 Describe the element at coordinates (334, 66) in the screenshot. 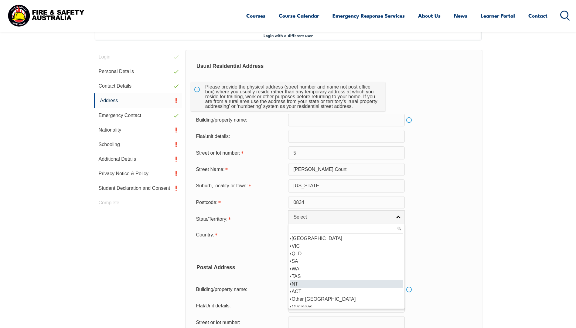

I see `div: Usual Residential Address` at that location.